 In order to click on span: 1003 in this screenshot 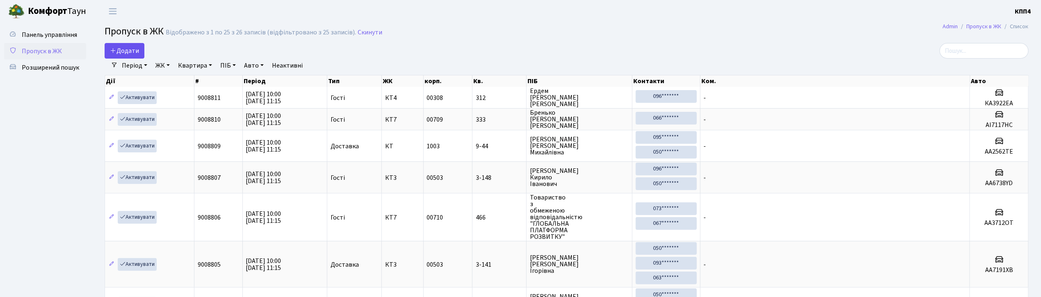, I will do `click(433, 146)`.